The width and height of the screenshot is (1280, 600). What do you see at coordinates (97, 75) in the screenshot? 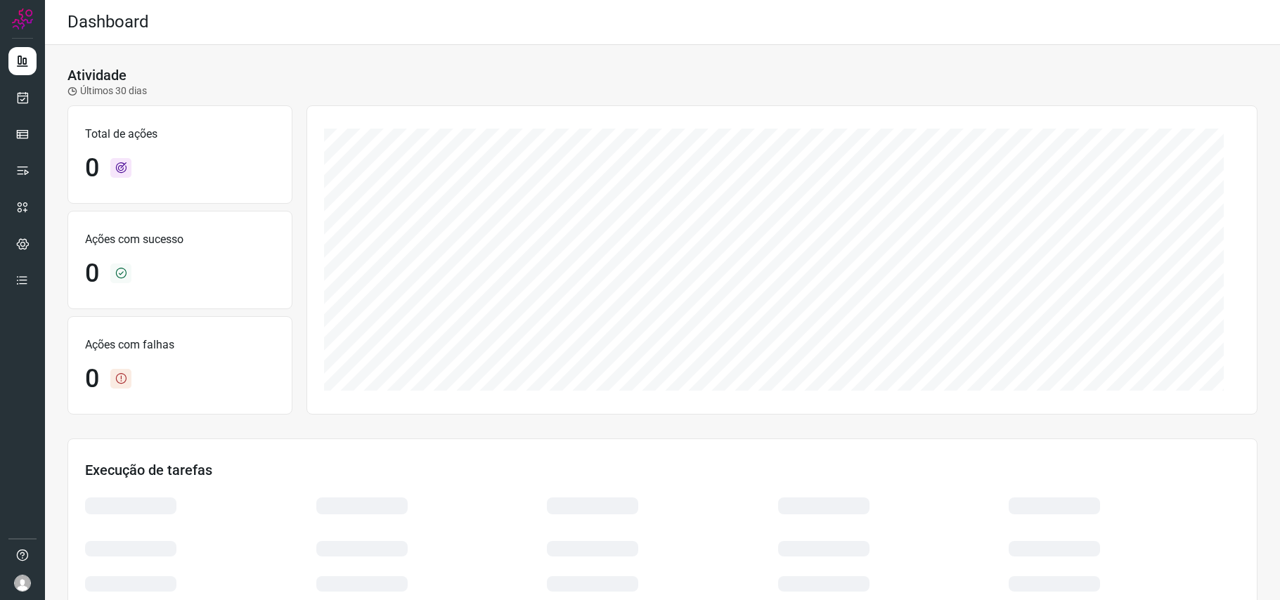
I see `h3: Atividade` at bounding box center [97, 75].